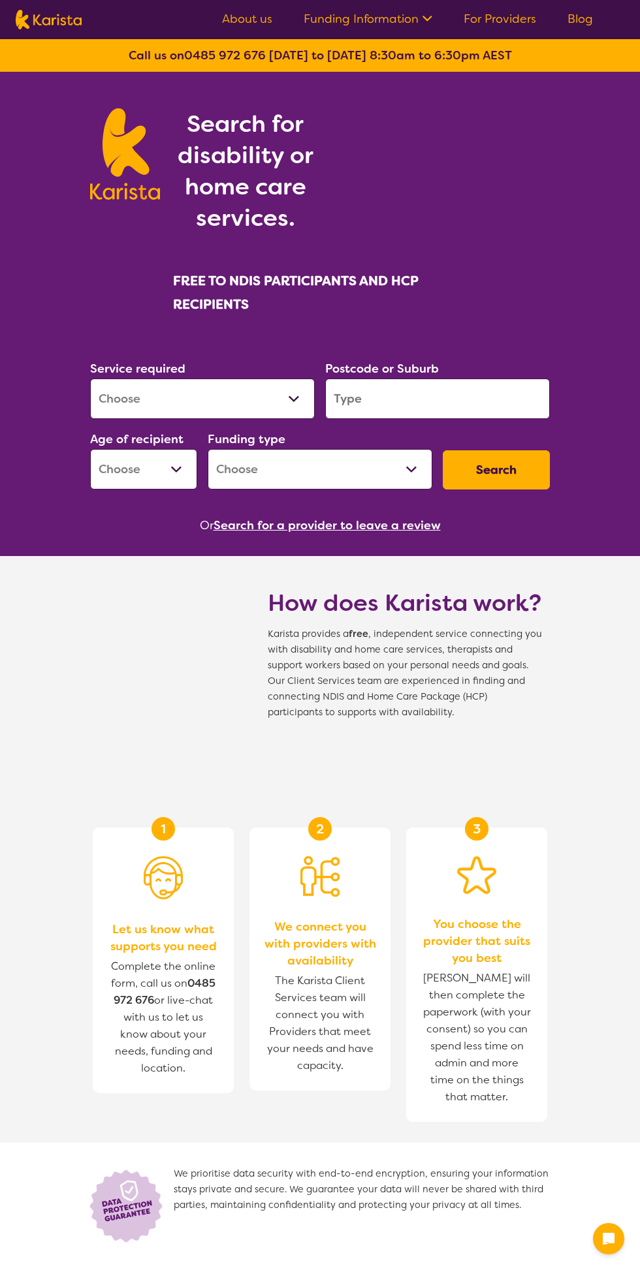 This screenshot has width=640, height=1270. What do you see at coordinates (405, 603) in the screenshot?
I see `h1: How does Karista work?` at bounding box center [405, 603].